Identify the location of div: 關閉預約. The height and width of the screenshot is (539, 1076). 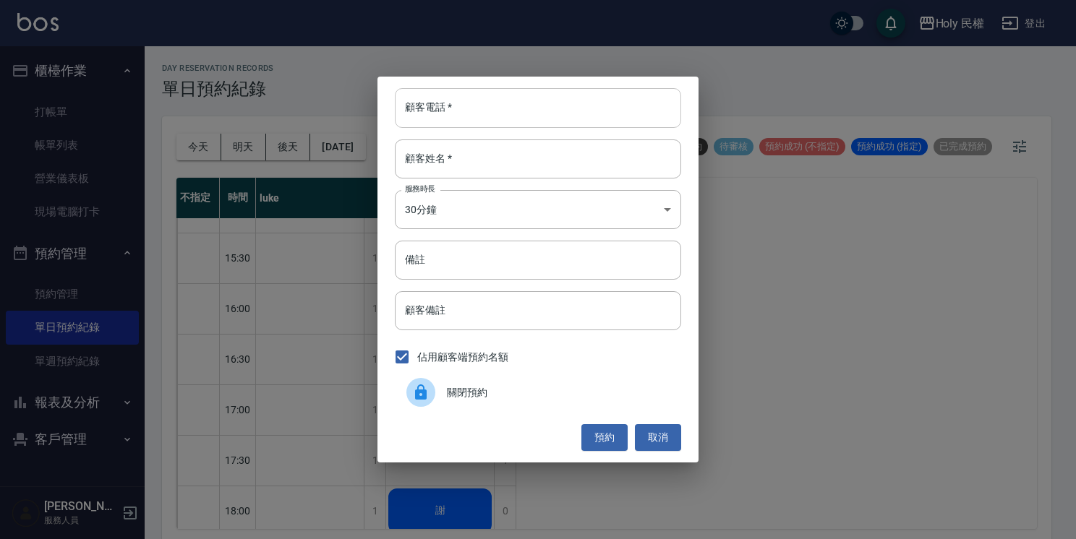
(538, 393).